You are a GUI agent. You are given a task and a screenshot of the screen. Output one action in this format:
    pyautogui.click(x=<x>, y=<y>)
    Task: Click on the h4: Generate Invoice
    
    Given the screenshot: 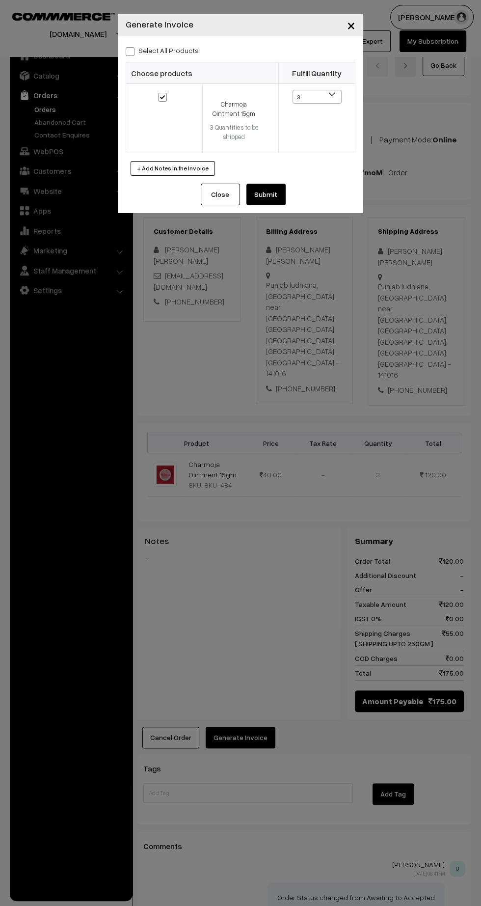 What is the action you would take?
    pyautogui.click(x=160, y=24)
    